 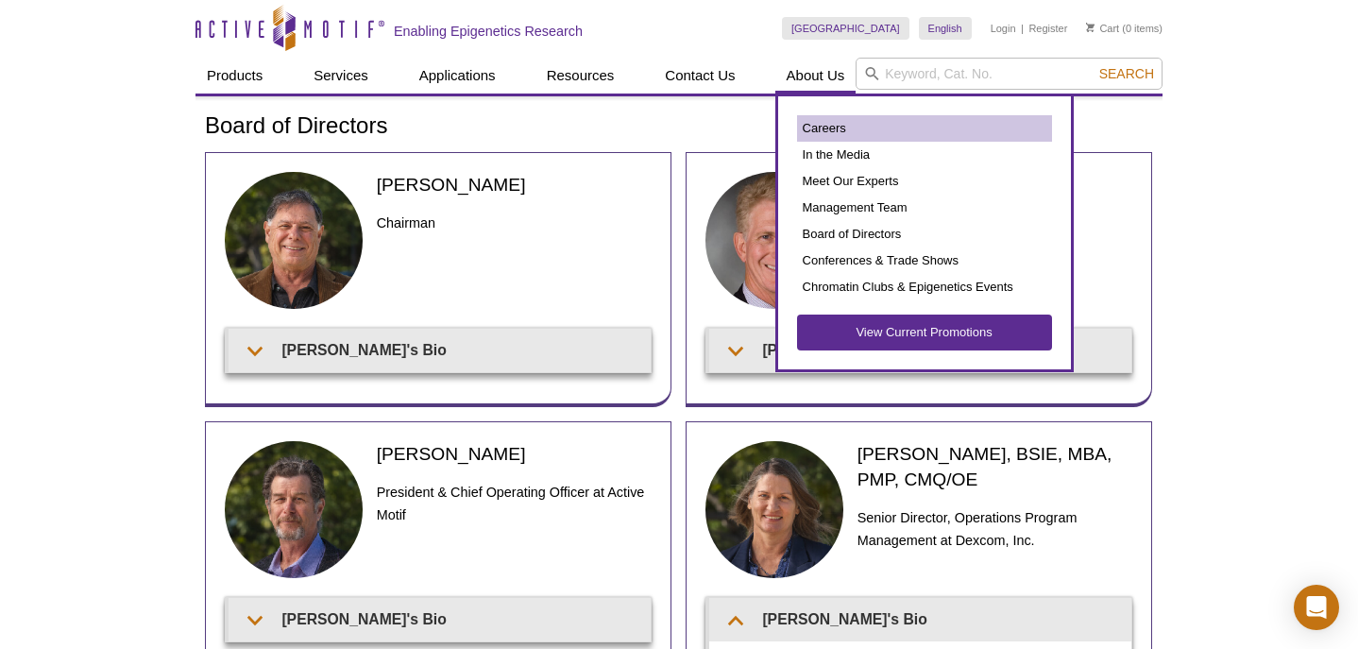 What do you see at coordinates (457, 76) in the screenshot?
I see `a: Applications` at bounding box center [457, 76].